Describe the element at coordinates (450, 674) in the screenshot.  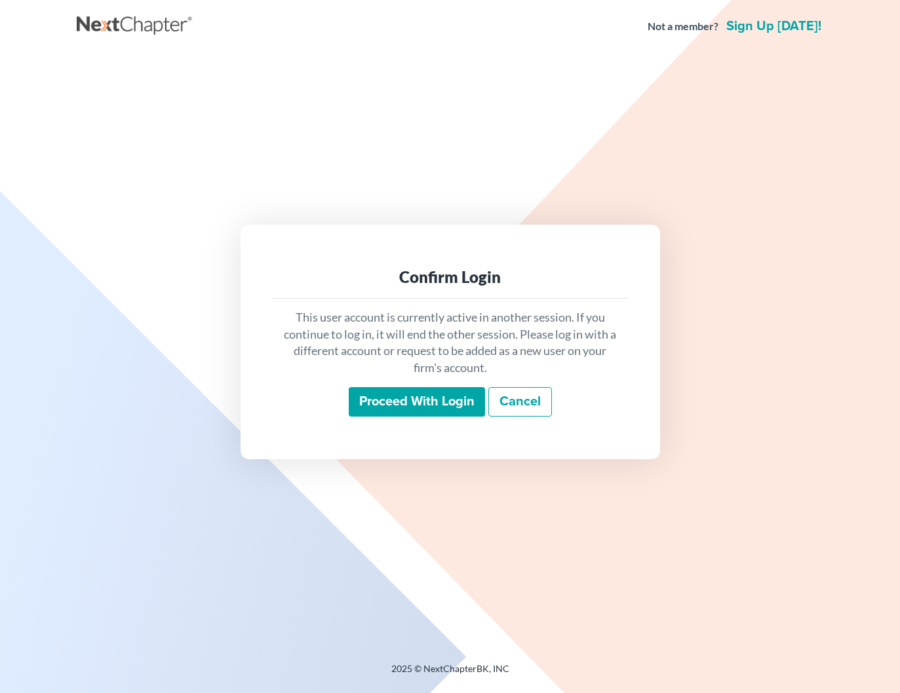
I see `div: 2025 © NextChapterBK, INC` at that location.